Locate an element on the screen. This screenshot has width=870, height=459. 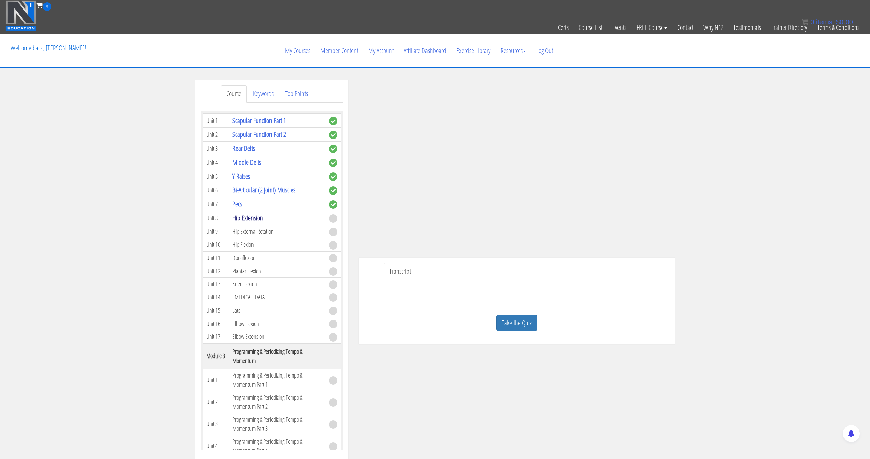
a: Contact is located at coordinates (685, 28).